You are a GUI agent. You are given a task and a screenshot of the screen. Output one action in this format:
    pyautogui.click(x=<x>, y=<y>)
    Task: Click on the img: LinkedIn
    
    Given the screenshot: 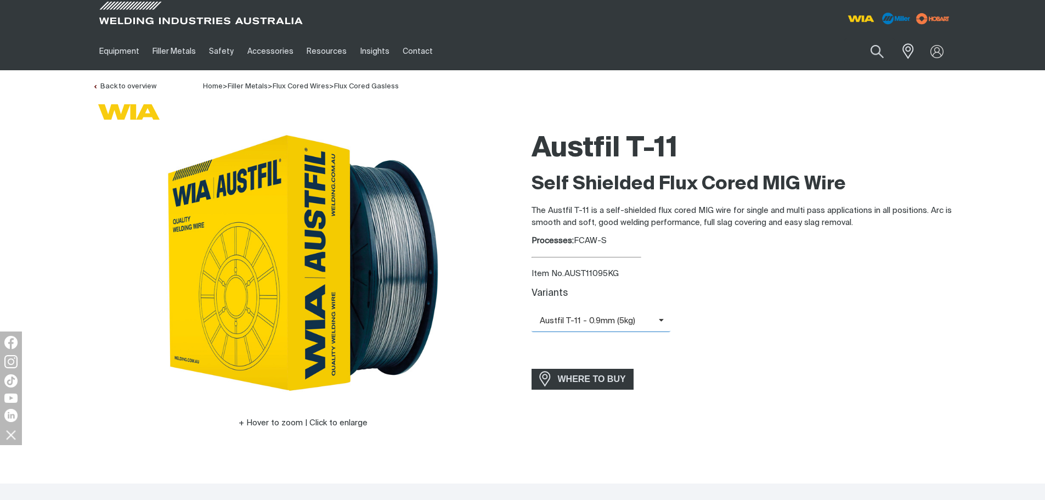 What is the action you would take?
    pyautogui.click(x=11, y=415)
    